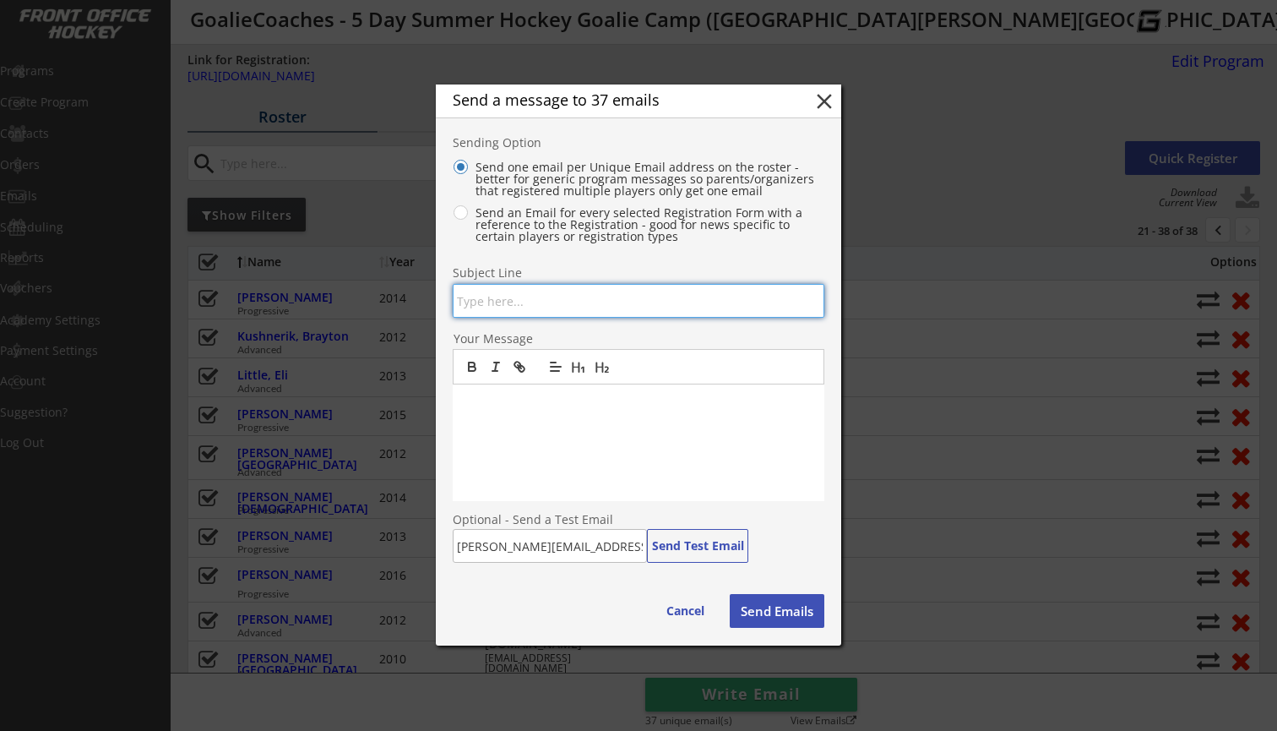 The height and width of the screenshot is (731, 1277). What do you see at coordinates (698, 546) in the screenshot?
I see `button: Send Test Email` at bounding box center [698, 546].